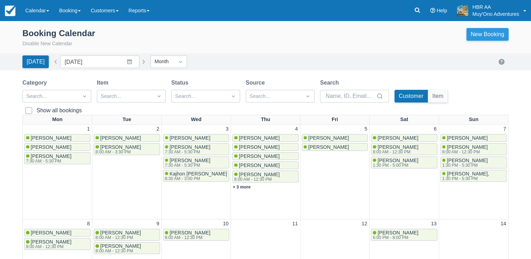 The height and width of the screenshot is (259, 531). I want to click on i: Help, so click(433, 11).